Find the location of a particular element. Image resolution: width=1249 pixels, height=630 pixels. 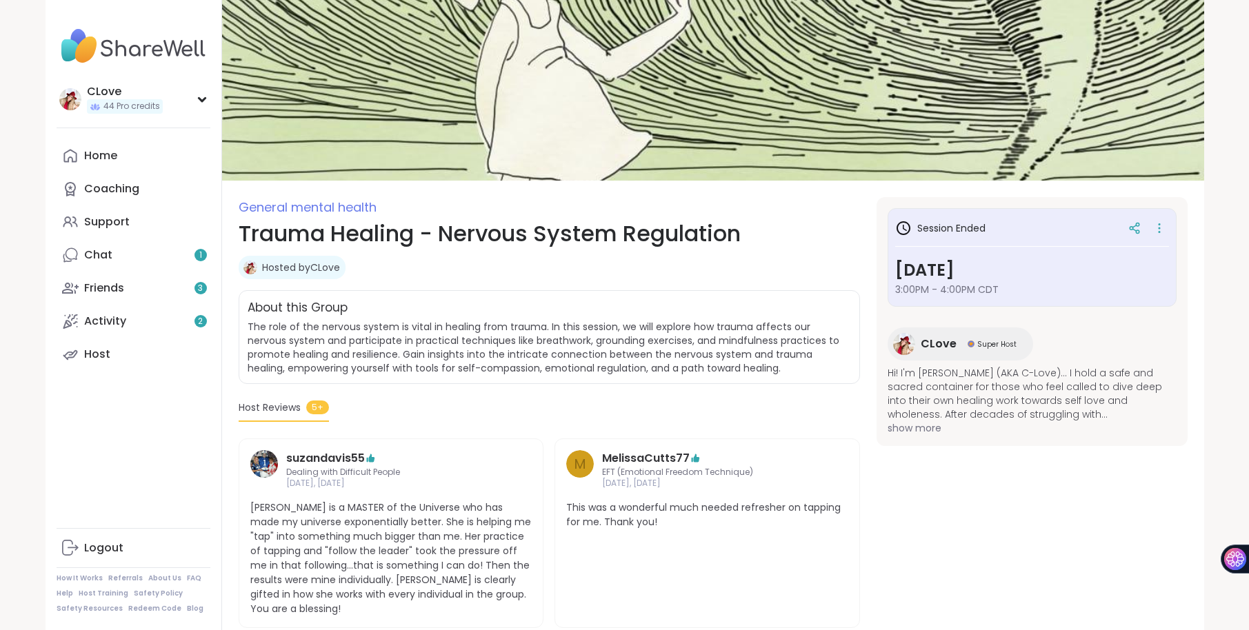

a: Host Training is located at coordinates (103, 594).